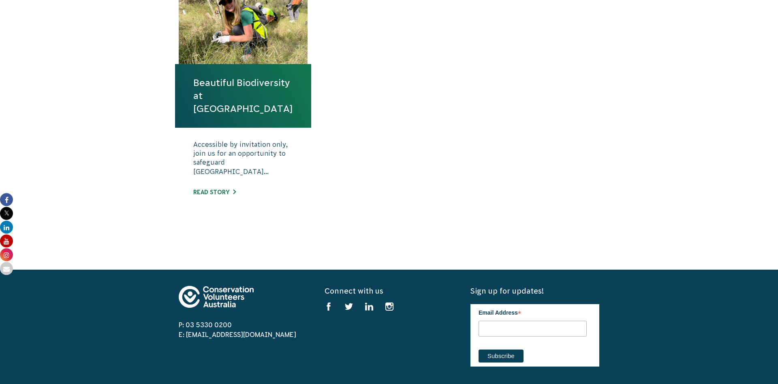 The width and height of the screenshot is (778, 384). What do you see at coordinates (216, 297) in the screenshot?
I see `img: logo-footer.svg` at bounding box center [216, 297].